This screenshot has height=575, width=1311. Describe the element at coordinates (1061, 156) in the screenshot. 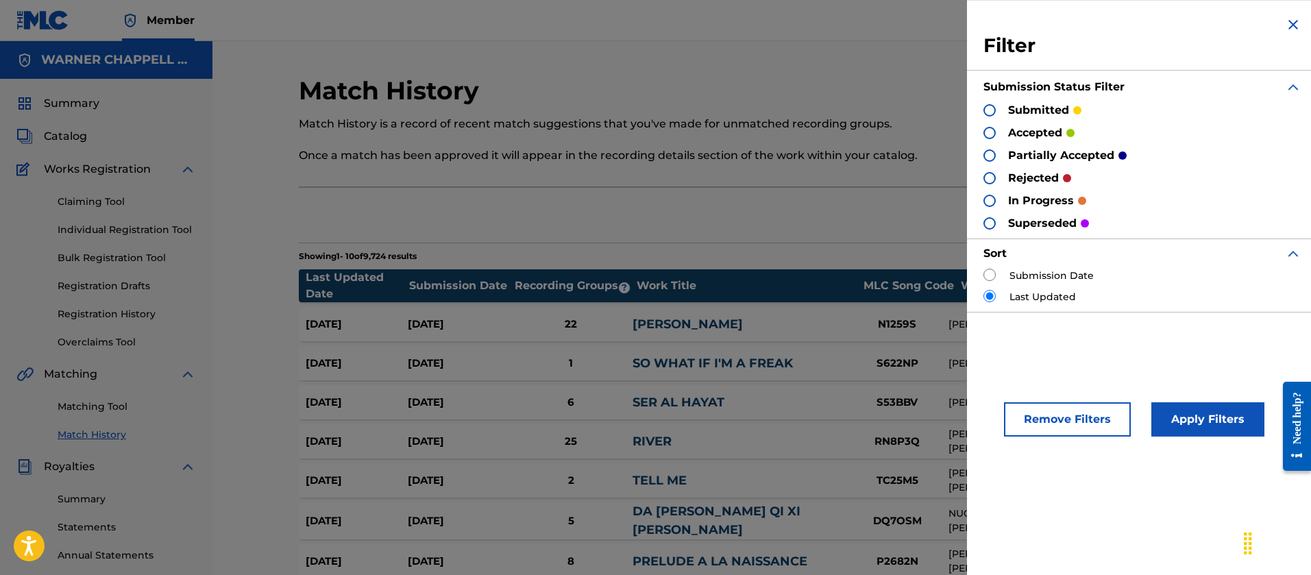

I see `p: partially accepted` at that location.